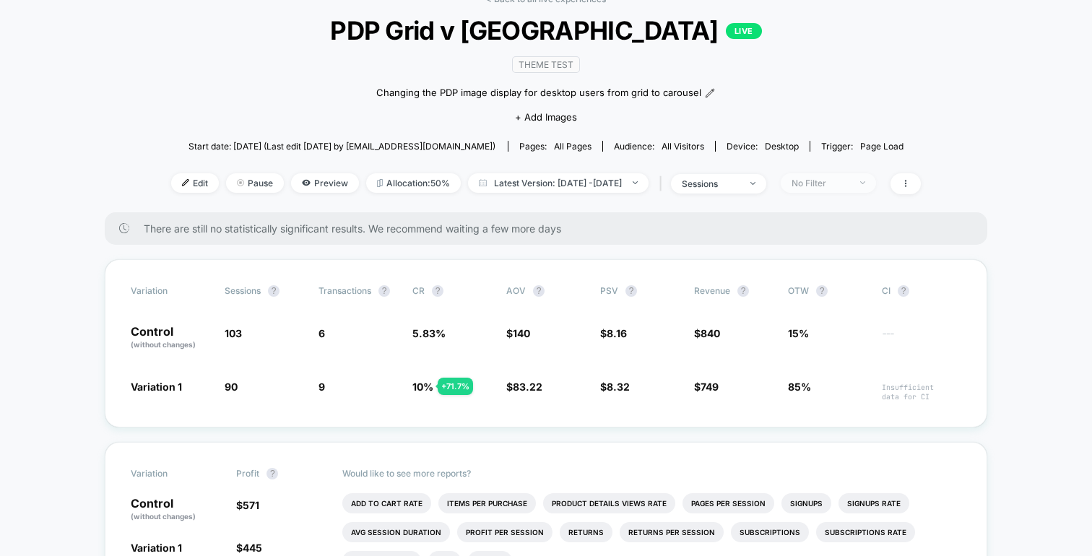  Describe the element at coordinates (487, 503) in the screenshot. I see `li: Items Per Purchase` at that location.